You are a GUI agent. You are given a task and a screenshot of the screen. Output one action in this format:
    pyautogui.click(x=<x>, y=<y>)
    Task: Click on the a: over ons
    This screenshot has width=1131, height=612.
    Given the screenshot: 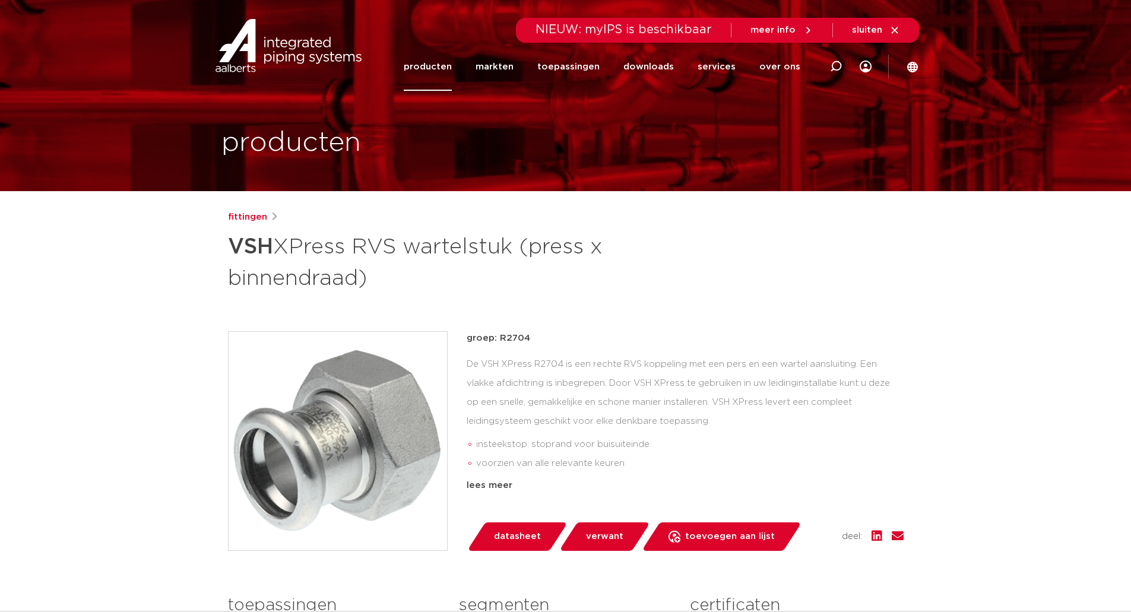 What is the action you would take?
    pyautogui.click(x=779, y=66)
    